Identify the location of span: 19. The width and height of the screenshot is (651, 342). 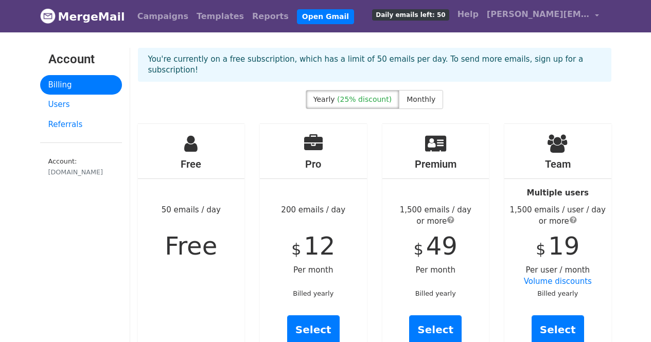
(563, 246).